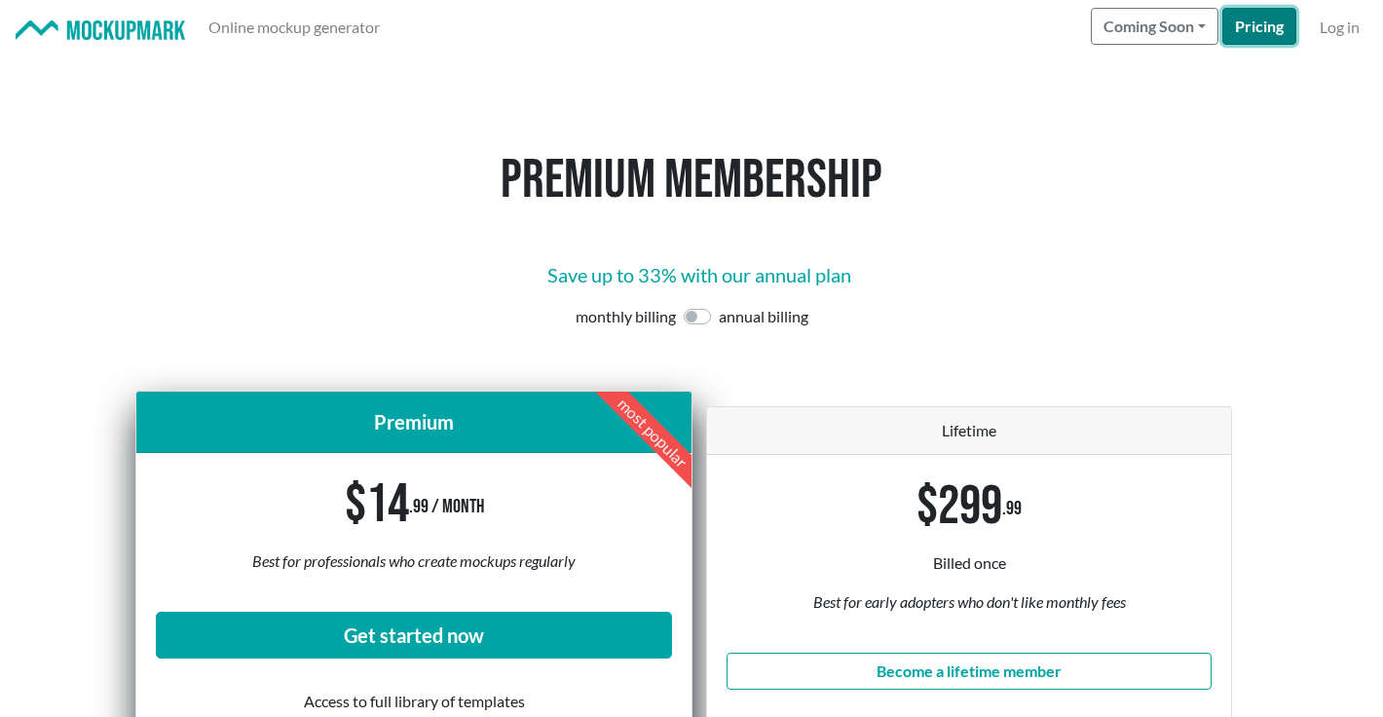 This screenshot has height=717, width=1383. Describe the element at coordinates (414, 561) in the screenshot. I see `p: Best for professionals who create mockups regularly` at that location.